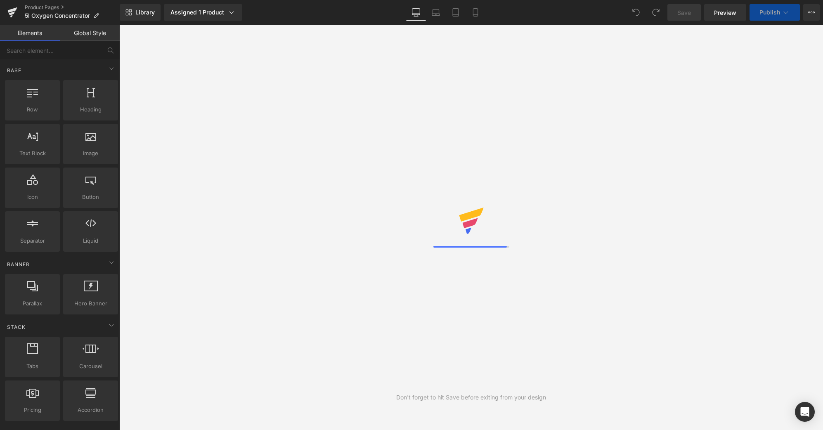 The width and height of the screenshot is (823, 430). Describe the element at coordinates (455, 12) in the screenshot. I see `a: Tablet` at that location.